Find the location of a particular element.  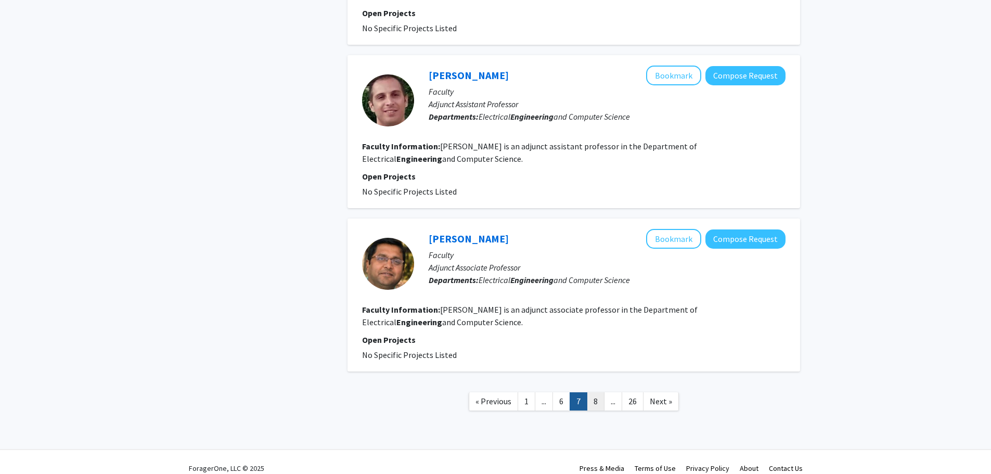

span: « Previous is located at coordinates (493, 401).